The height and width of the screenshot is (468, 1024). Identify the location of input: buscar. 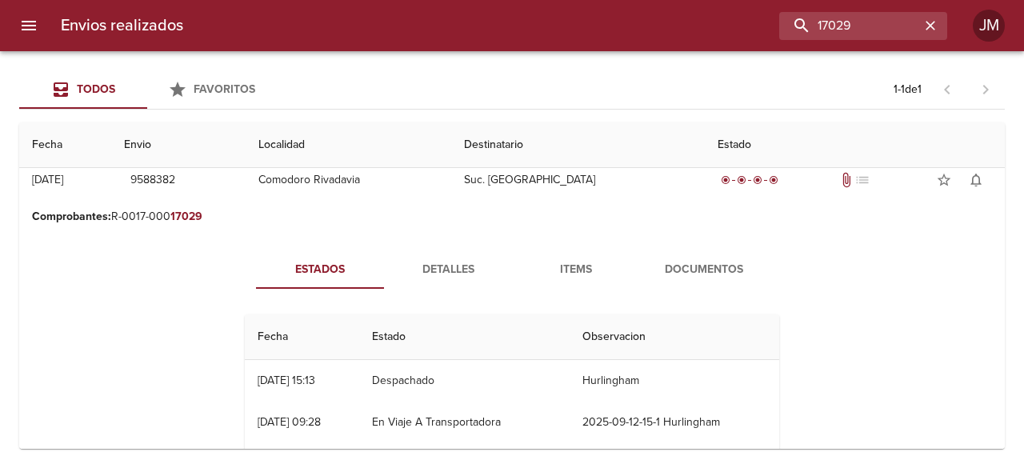
(849, 26).